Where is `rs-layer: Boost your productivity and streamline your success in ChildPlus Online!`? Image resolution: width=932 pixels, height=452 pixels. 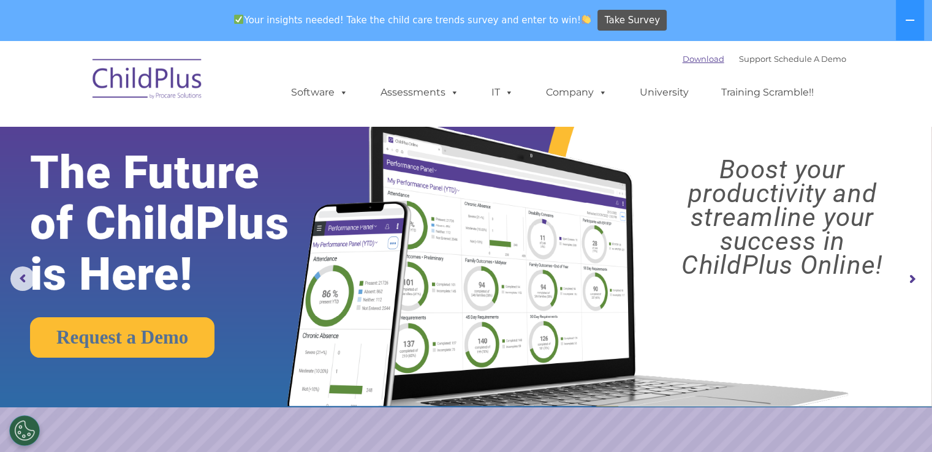
rs-layer: Boost your productivity and streamline your success in ChildPlus Online! is located at coordinates (782, 217).